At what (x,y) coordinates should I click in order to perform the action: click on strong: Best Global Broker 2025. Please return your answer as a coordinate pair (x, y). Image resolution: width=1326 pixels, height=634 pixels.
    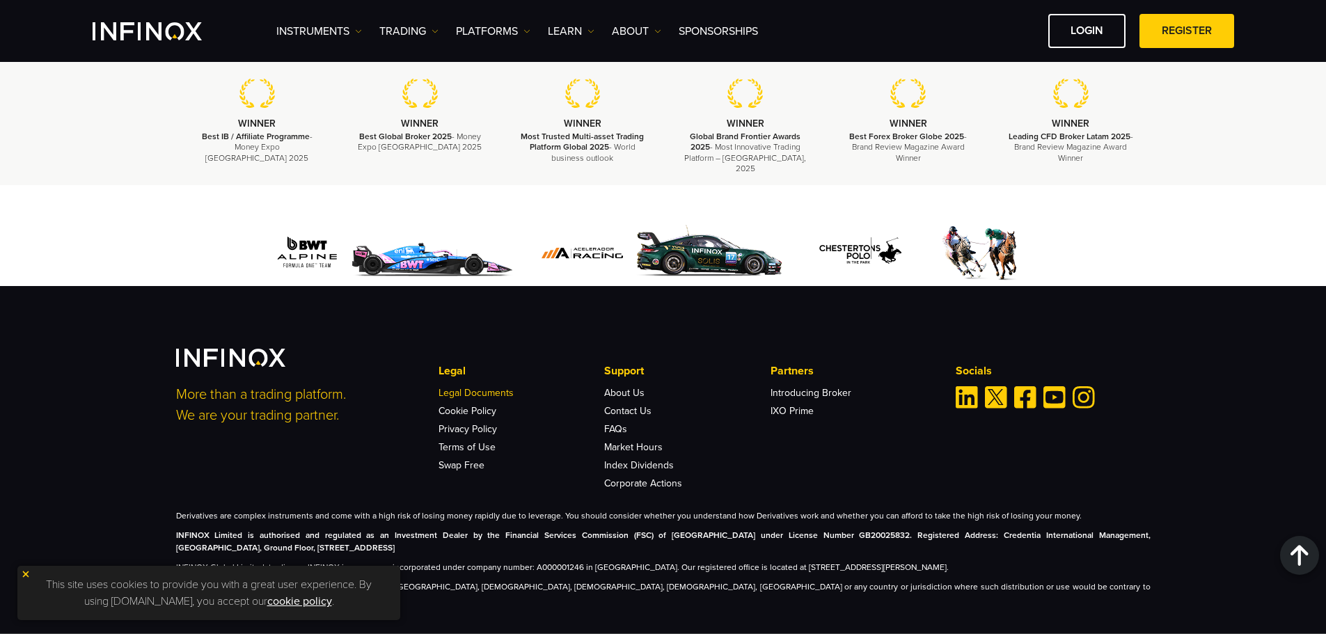
    Looking at the image, I should click on (405, 136).